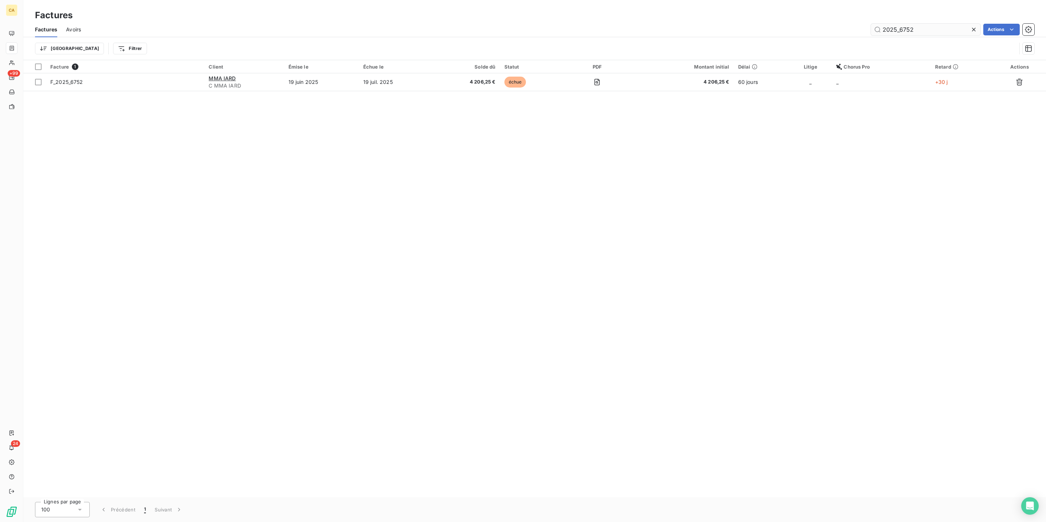  Describe the element at coordinates (59, 67) in the screenshot. I see `span: Facture` at that location.